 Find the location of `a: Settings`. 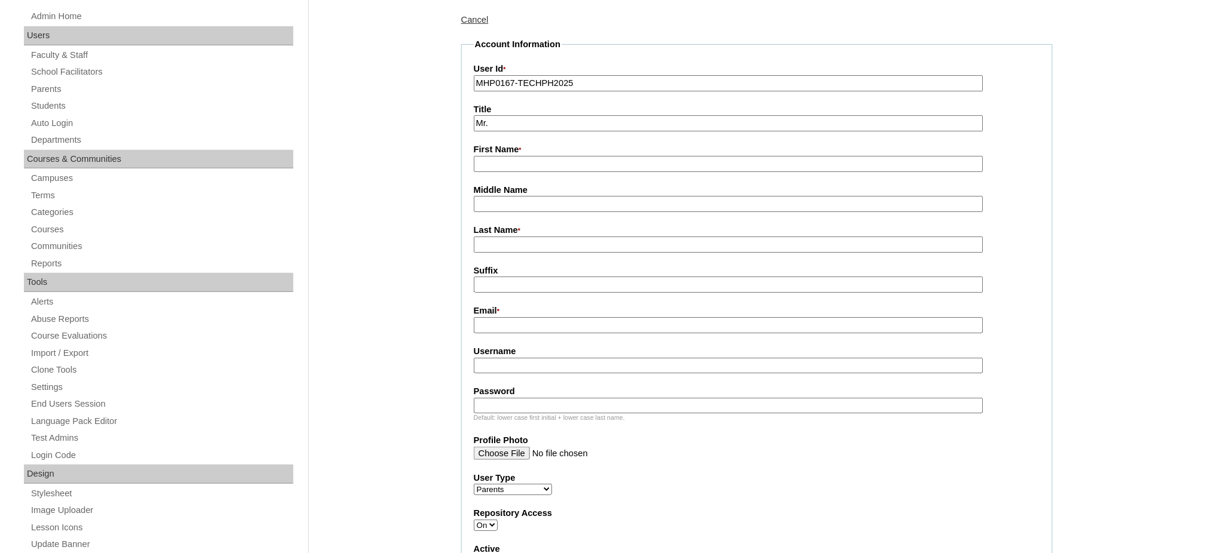

a: Settings is located at coordinates (161, 387).